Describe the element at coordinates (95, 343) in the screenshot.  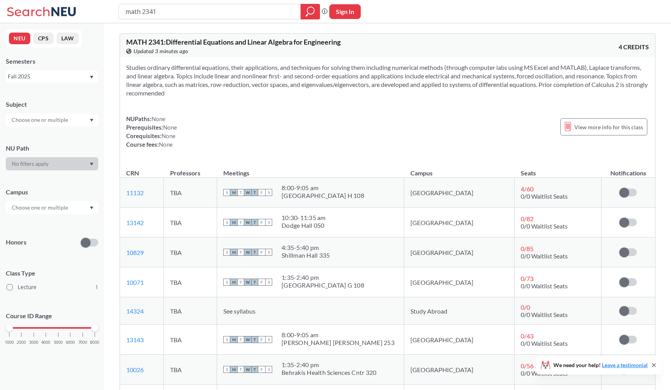
I see `span: 8000` at that location.